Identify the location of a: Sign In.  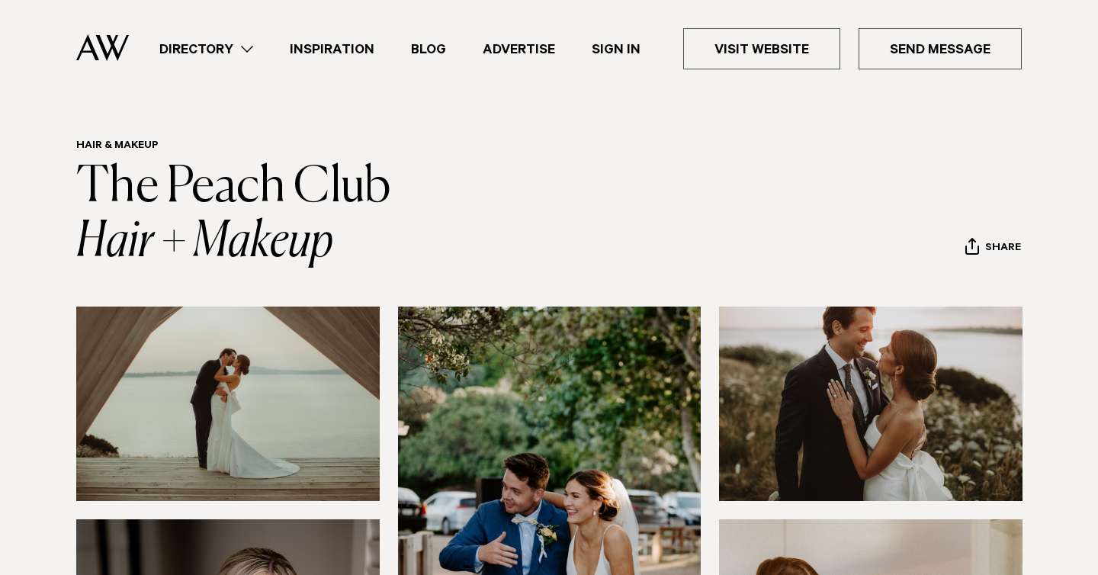
(616, 49).